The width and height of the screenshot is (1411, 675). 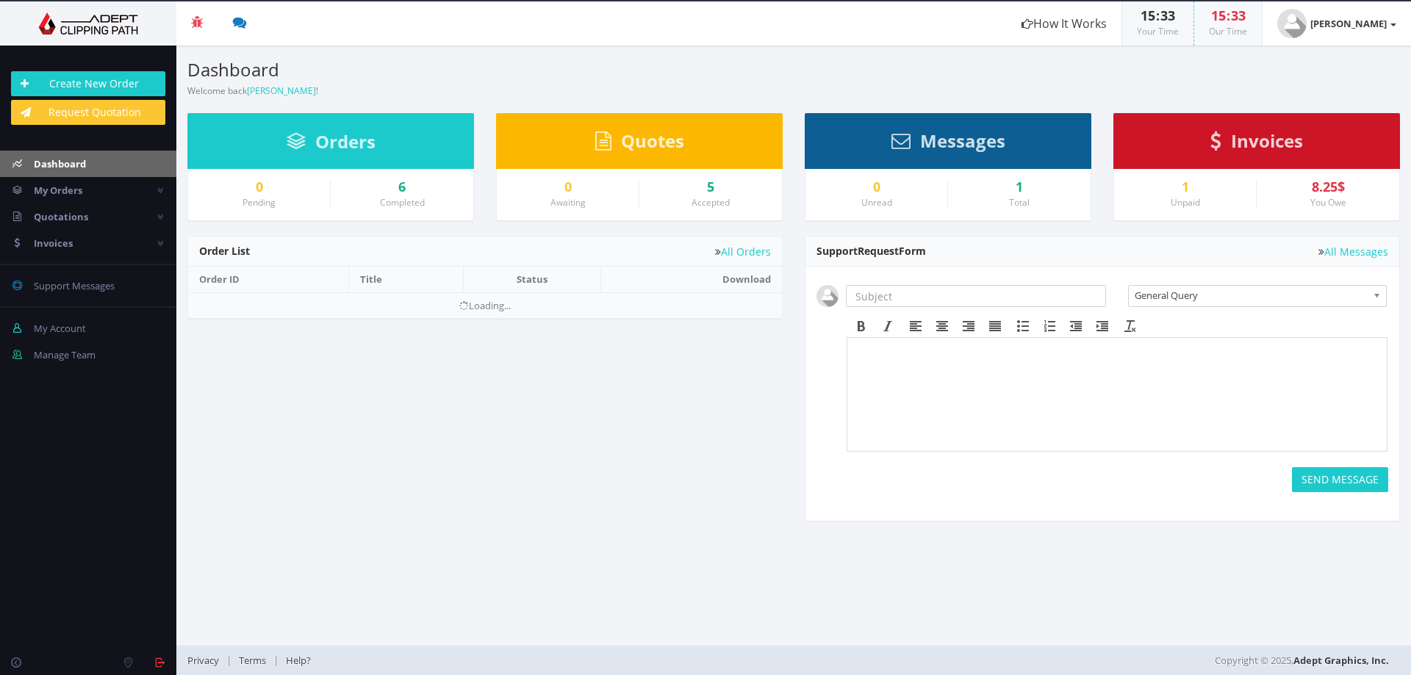 What do you see at coordinates (402, 187) in the screenshot?
I see `div: 6` at bounding box center [402, 187].